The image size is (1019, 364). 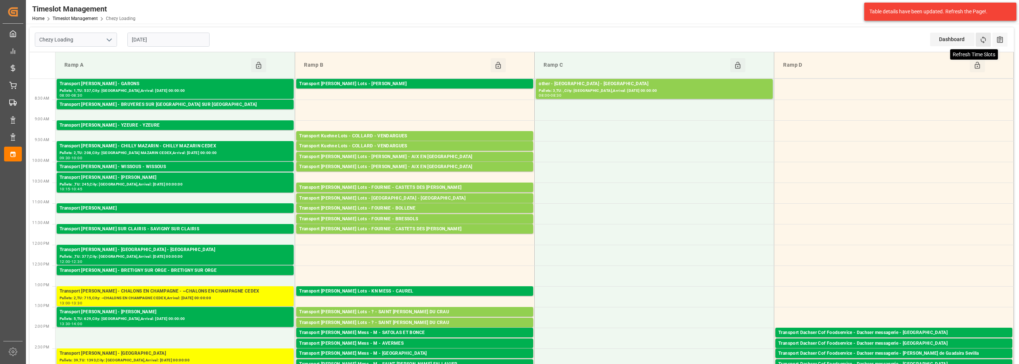 What do you see at coordinates (42, 119) in the screenshot?
I see `span: 9:00 AM` at bounding box center [42, 119].